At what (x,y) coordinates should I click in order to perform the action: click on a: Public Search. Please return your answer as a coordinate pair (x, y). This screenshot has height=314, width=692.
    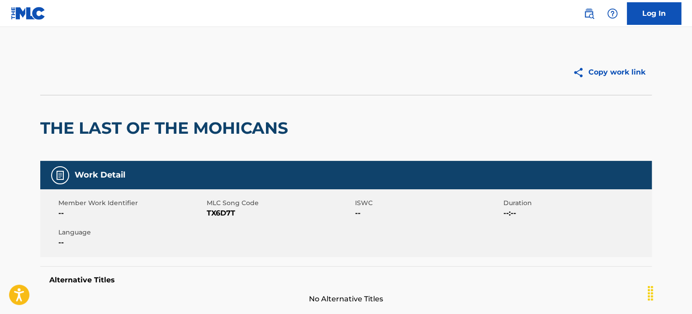
    Looking at the image, I should click on (589, 14).